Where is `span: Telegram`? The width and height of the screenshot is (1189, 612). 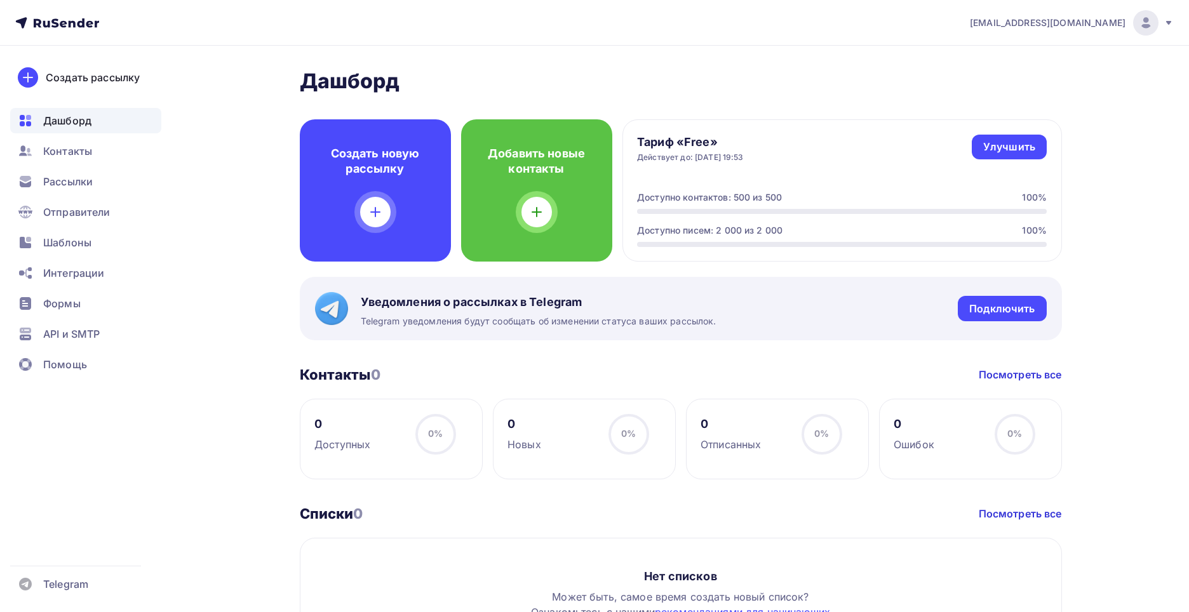
span: Telegram is located at coordinates (65, 584).